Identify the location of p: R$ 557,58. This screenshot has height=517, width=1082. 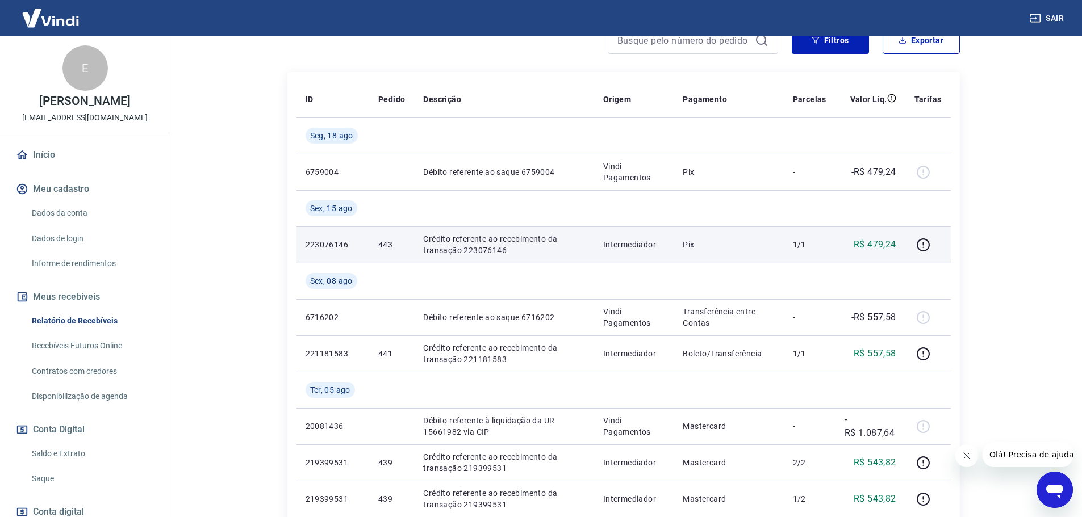
(874, 354).